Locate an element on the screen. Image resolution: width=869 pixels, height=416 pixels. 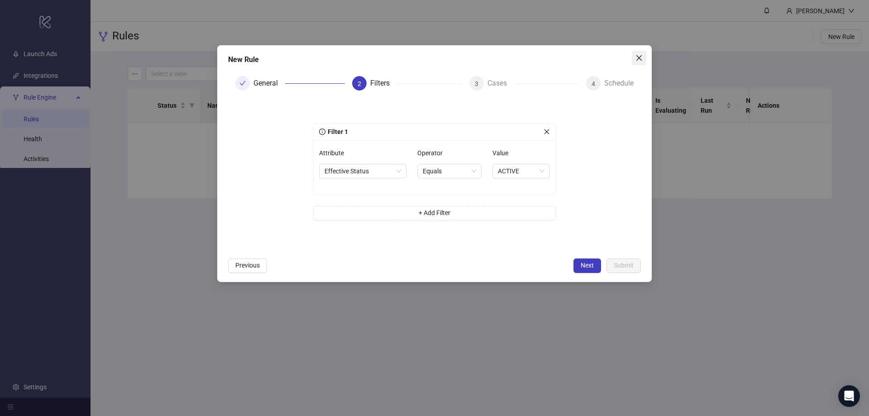
span: Previous is located at coordinates (248, 265).